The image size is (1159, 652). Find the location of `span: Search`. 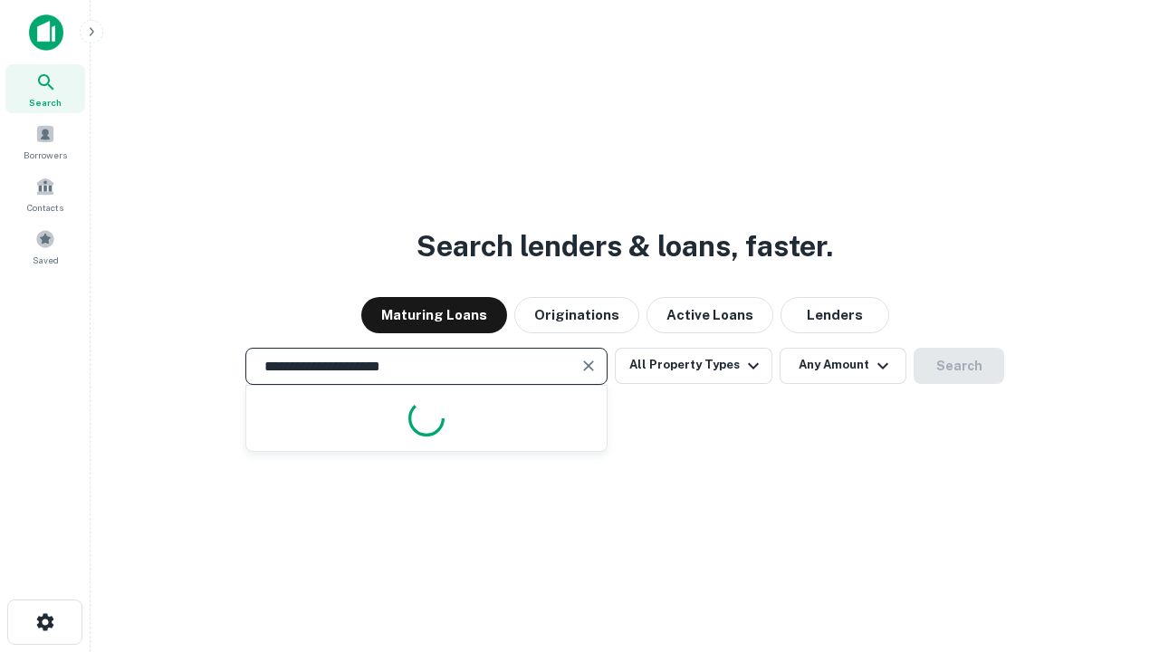

span: Search is located at coordinates (45, 102).